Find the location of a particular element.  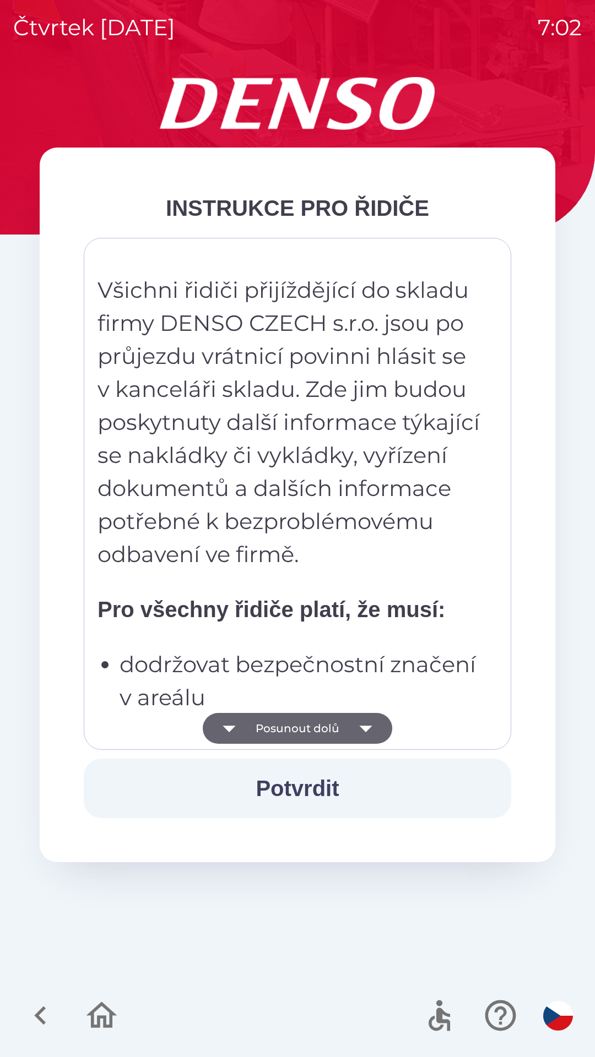

p: dodržovat bezpečnostní značení v areálu is located at coordinates (301, 681).